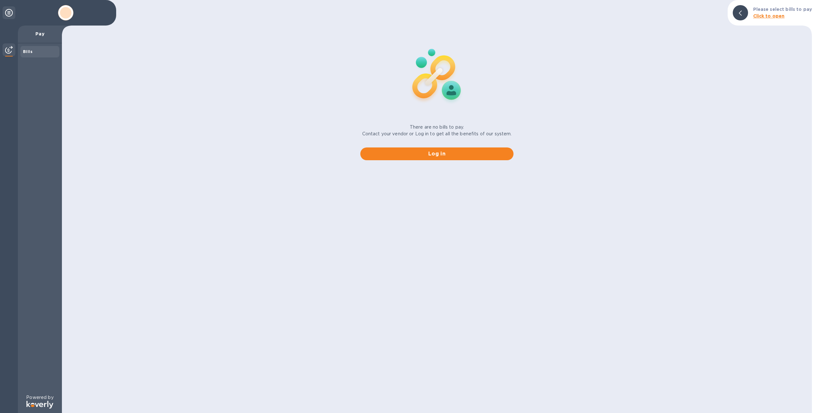 The image size is (817, 413). I want to click on p: There are no bills to pay. Contact your vendor or Log in to get all the benefits of our system., so click(437, 131).